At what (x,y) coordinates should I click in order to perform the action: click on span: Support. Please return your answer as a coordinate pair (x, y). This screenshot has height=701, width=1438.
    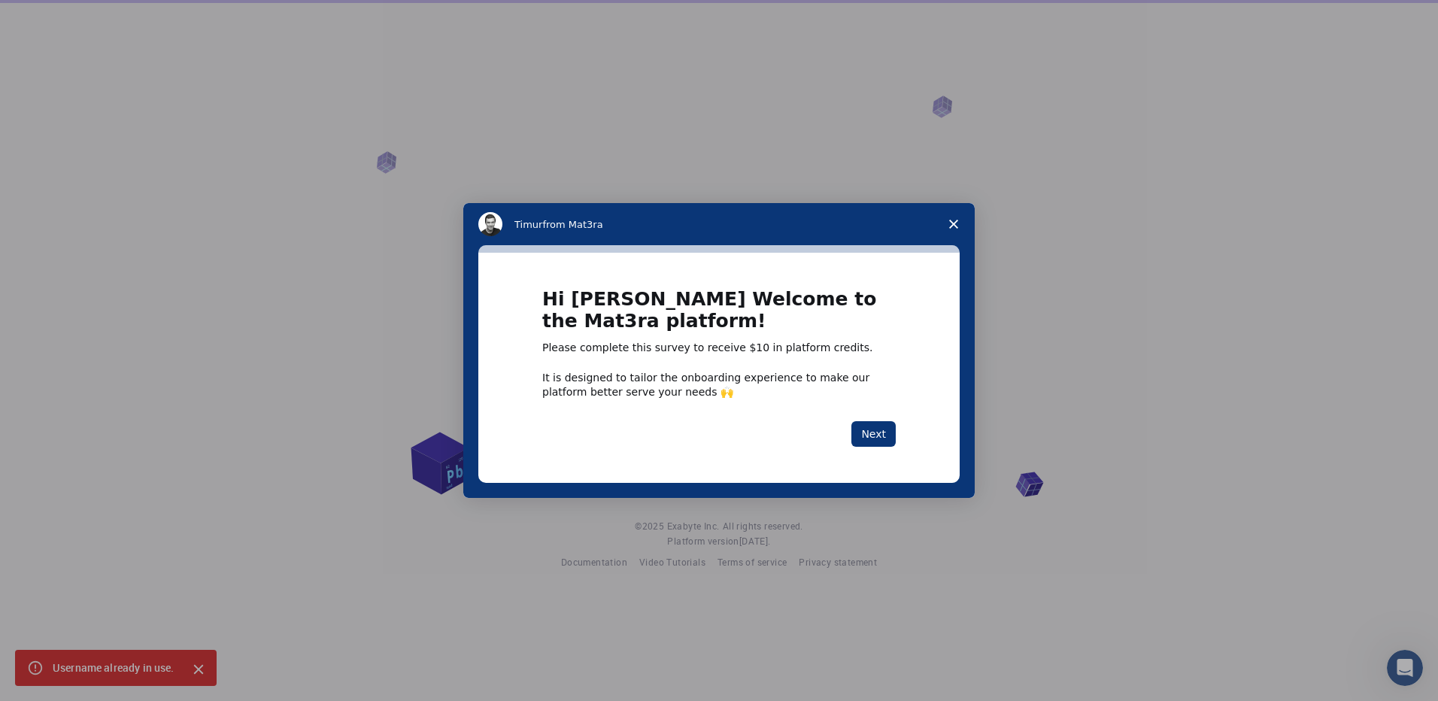
    Looking at the image, I should click on (57, 17).